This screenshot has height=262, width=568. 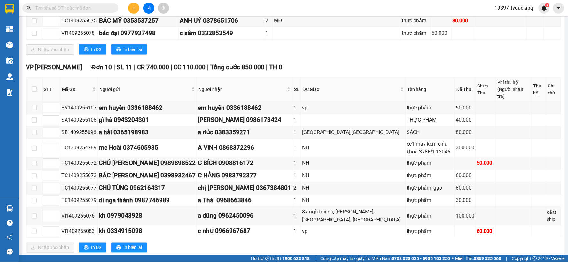 What do you see at coordinates (465, 176) in the screenshot?
I see `div: 60.000` at bounding box center [465, 176].